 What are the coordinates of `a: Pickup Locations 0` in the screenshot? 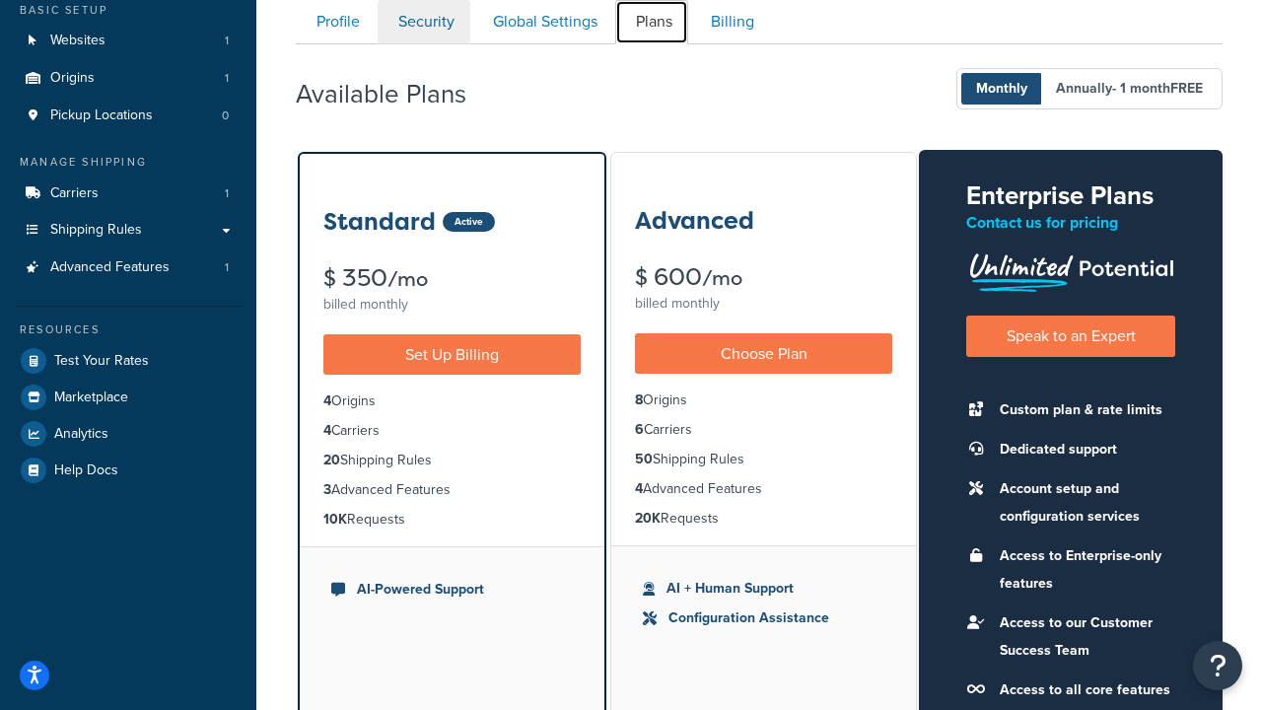 It's located at (128, 115).